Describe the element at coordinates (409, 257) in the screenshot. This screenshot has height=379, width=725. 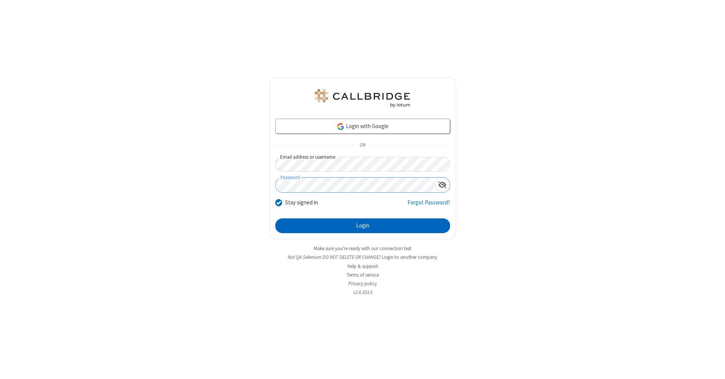
I see `button: Login to another company` at that location.